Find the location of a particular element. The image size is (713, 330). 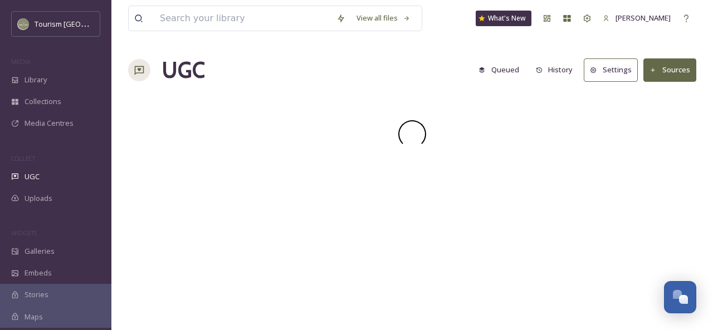

button: Queued is located at coordinates (499, 70).